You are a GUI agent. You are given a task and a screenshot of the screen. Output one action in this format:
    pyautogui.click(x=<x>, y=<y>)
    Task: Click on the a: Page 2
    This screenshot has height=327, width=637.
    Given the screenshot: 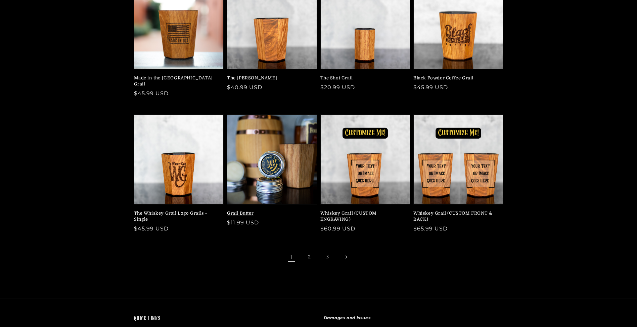 What is the action you would take?
    pyautogui.click(x=310, y=257)
    